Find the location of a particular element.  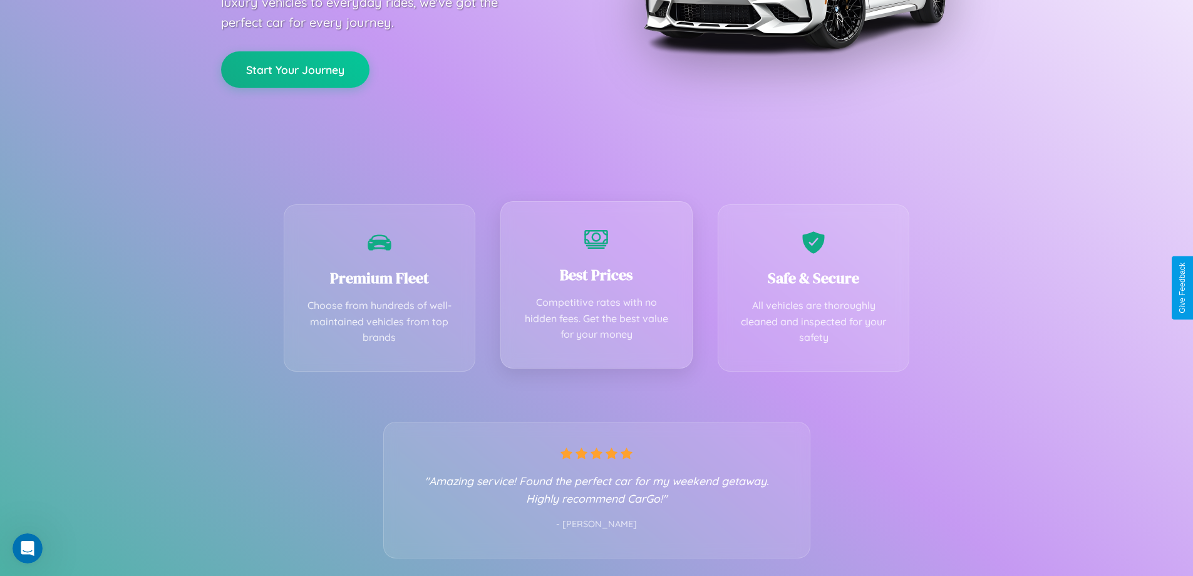

p: Choose from hundreds of well-maintained vehicles from top brands is located at coordinates (380, 321).